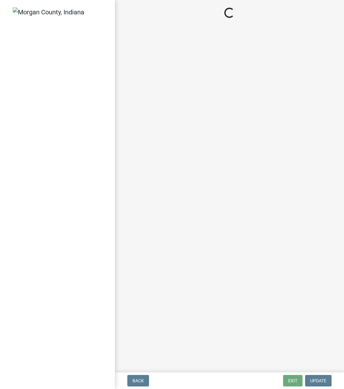 The image size is (344, 389). What do you see at coordinates (49, 12) in the screenshot?
I see `img: Morgan County, Indiana` at bounding box center [49, 12].